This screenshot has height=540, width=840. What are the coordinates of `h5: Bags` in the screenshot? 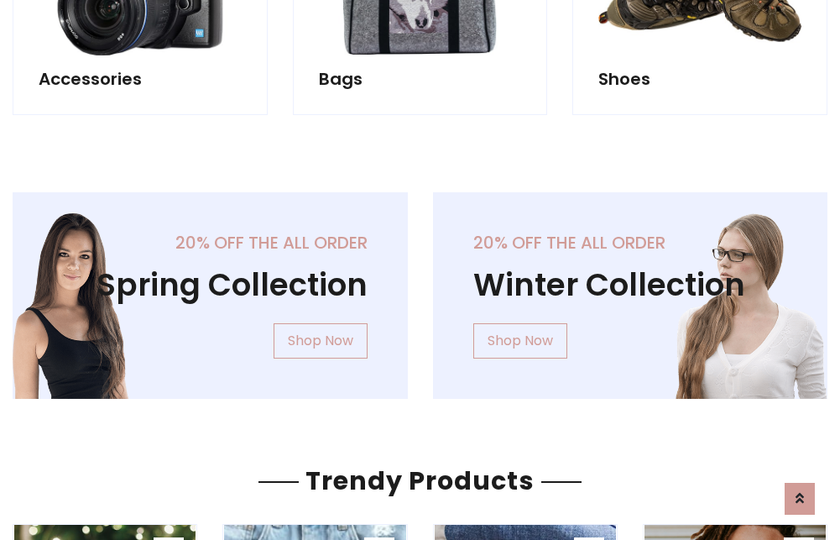 It's located at (420, 79).